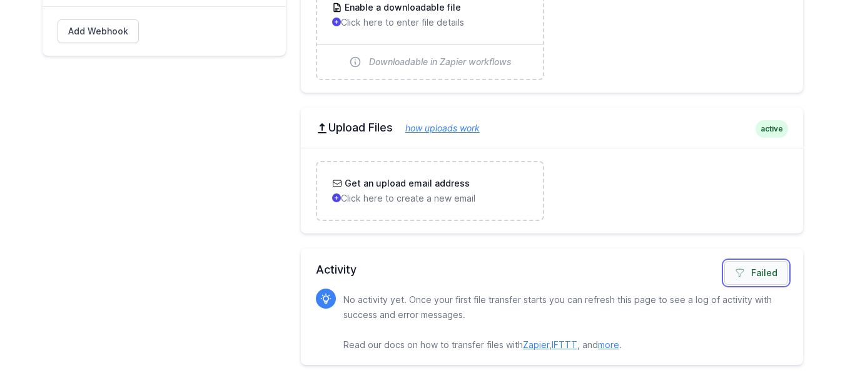 The width and height of the screenshot is (845, 380). I want to click on h2: Activity, so click(552, 270).